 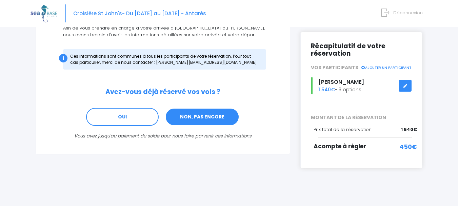 What do you see at coordinates (386, 67) in the screenshot?
I see `a: AJOUTER UN PARTICIPANT` at bounding box center [386, 67].